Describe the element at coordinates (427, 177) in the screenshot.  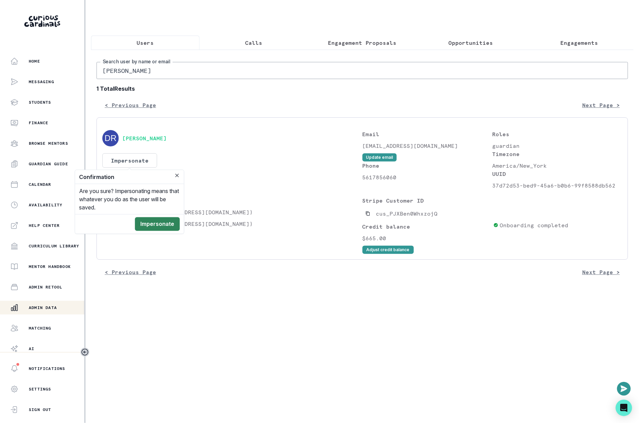
I see `p: 5617856060` at that location.